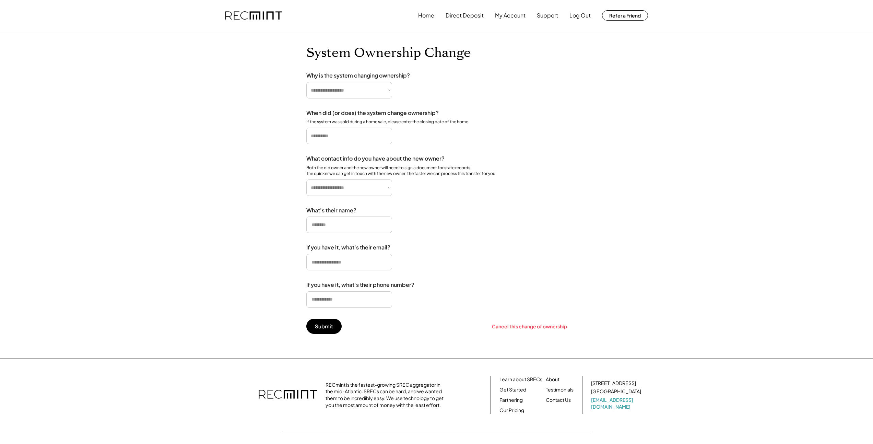 The width and height of the screenshot is (873, 444). Describe the element at coordinates (331, 210) in the screenshot. I see `div: What's their name?` at that location.